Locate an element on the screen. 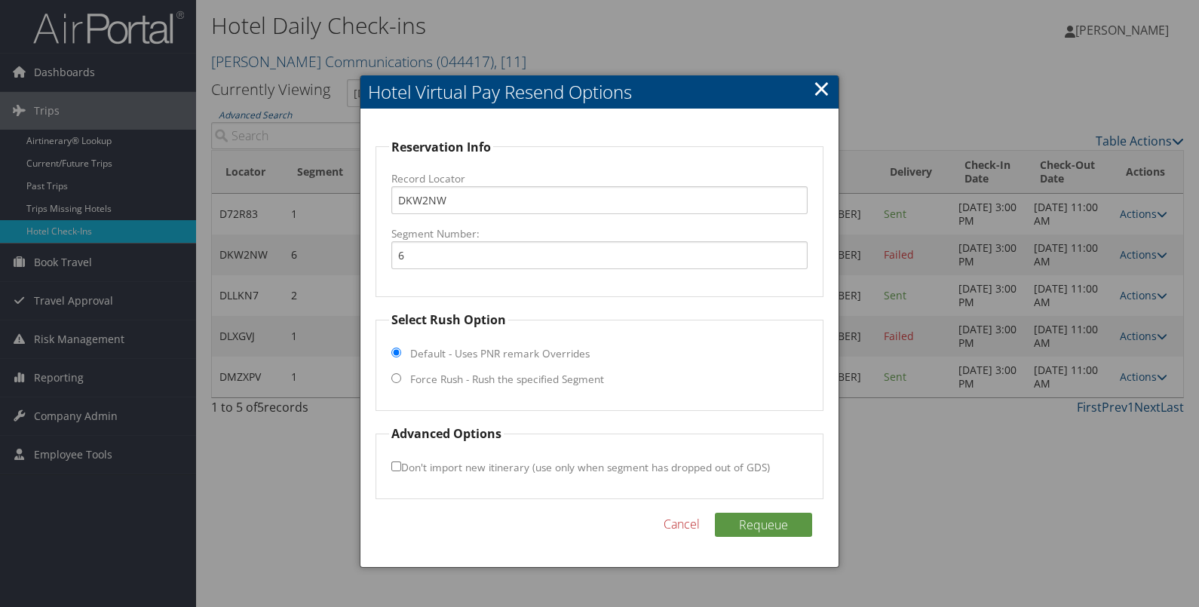 The image size is (1199, 607). a: Cancel is located at coordinates (682, 524).